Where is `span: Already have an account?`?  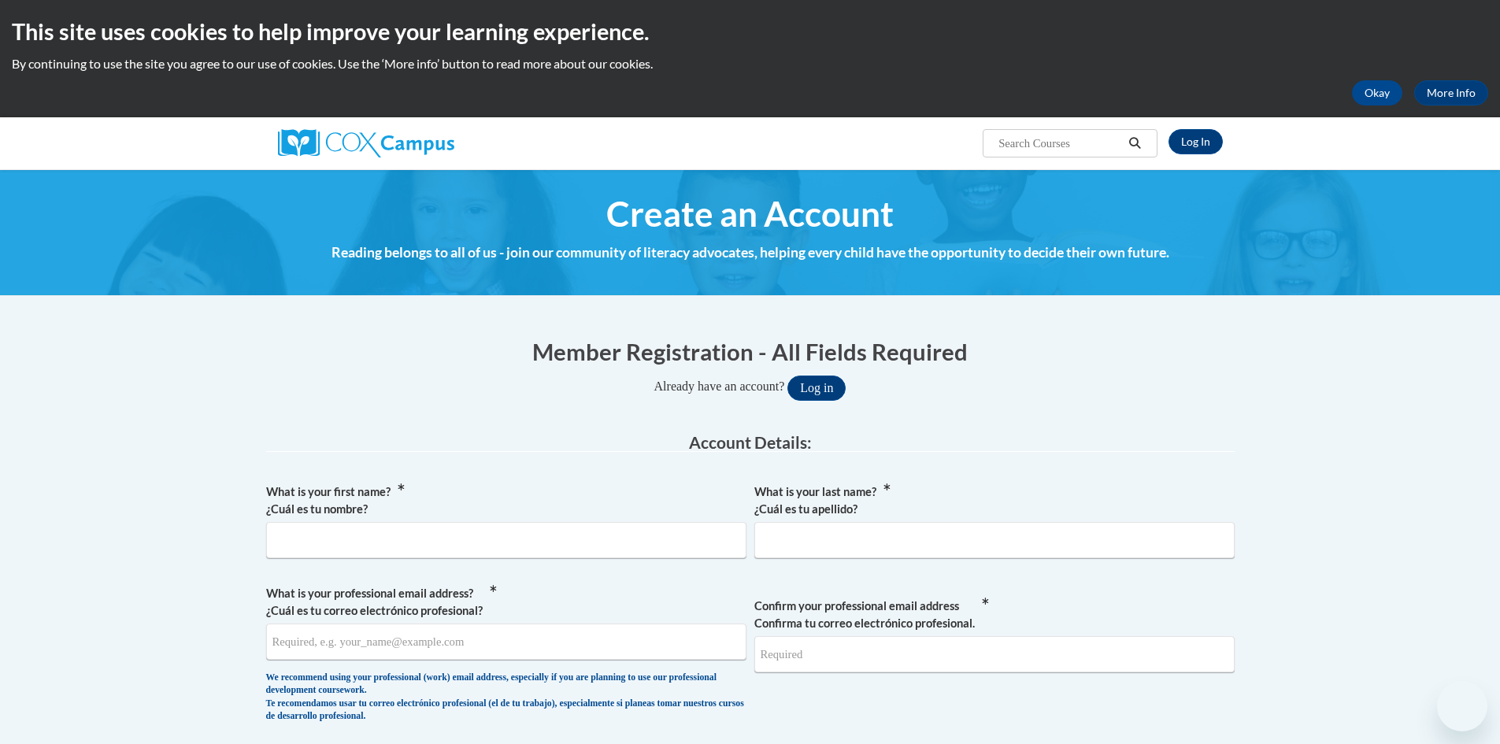 span: Already have an account? is located at coordinates (720, 386).